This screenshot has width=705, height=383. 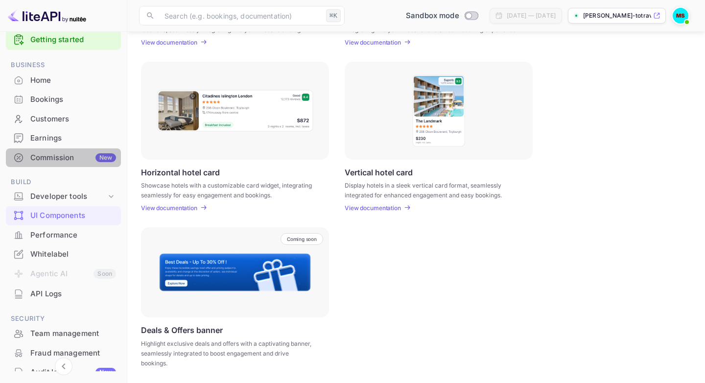 What do you see at coordinates (302, 239) in the screenshot?
I see `p: Coming soon` at bounding box center [302, 239].